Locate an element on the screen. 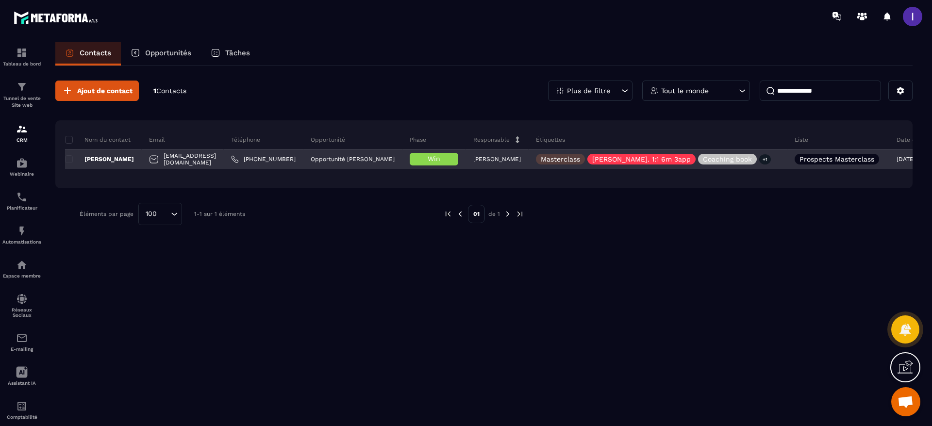 The width and height of the screenshot is (932, 426). span: Contacts is located at coordinates (171, 91).